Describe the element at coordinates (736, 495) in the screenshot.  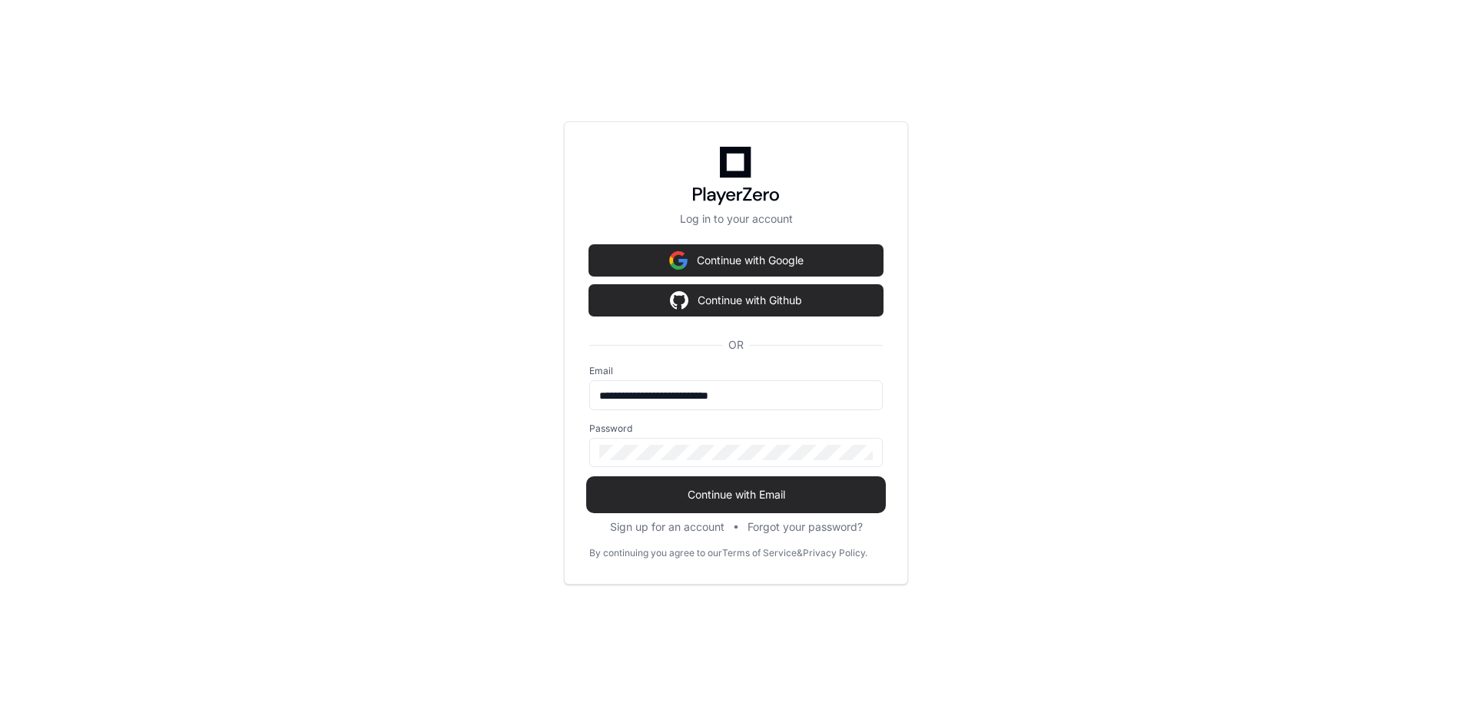
I see `span: Continue with Email` at that location.